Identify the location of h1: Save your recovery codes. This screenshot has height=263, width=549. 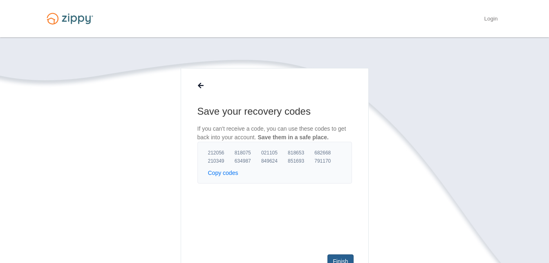
(275, 111).